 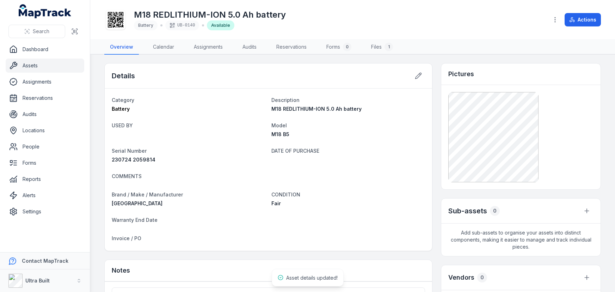 I want to click on span: Asset details updated!, so click(x=312, y=277).